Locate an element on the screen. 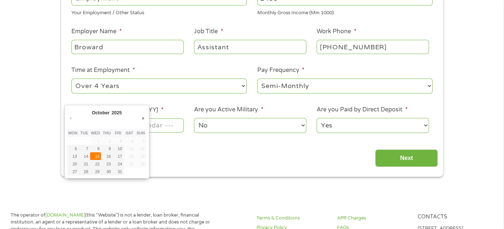 The width and height of the screenshot is (504, 229). abbr: Wednesday is located at coordinates (95, 133).